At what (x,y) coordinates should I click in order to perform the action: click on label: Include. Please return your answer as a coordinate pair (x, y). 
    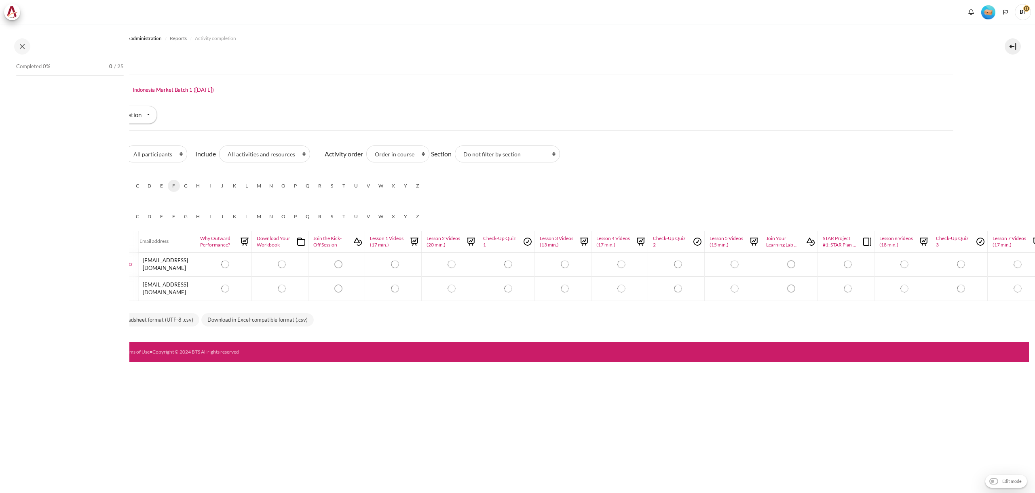
    Looking at the image, I should click on (205, 154).